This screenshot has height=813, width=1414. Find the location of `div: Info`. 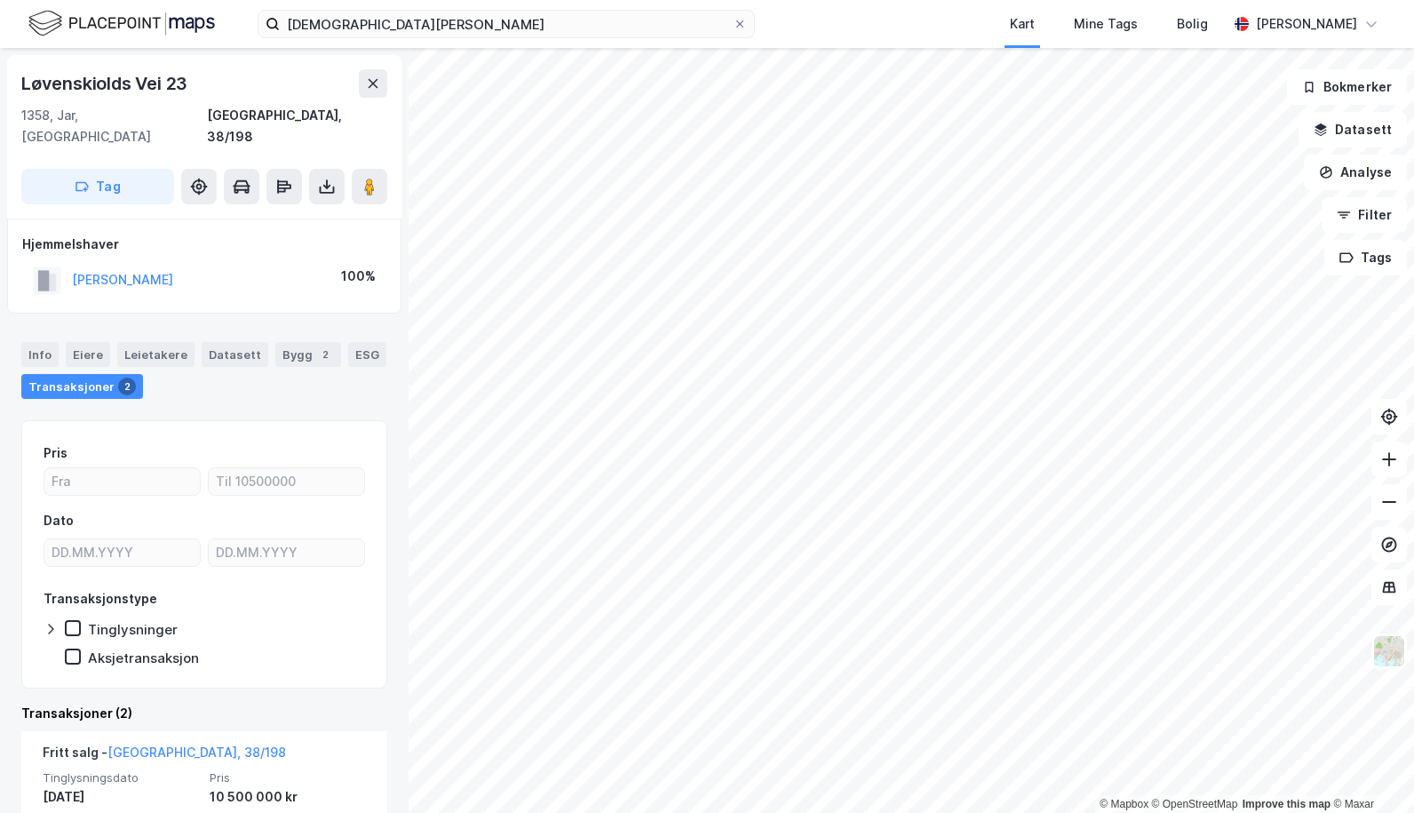

div: Info is located at coordinates (40, 354).